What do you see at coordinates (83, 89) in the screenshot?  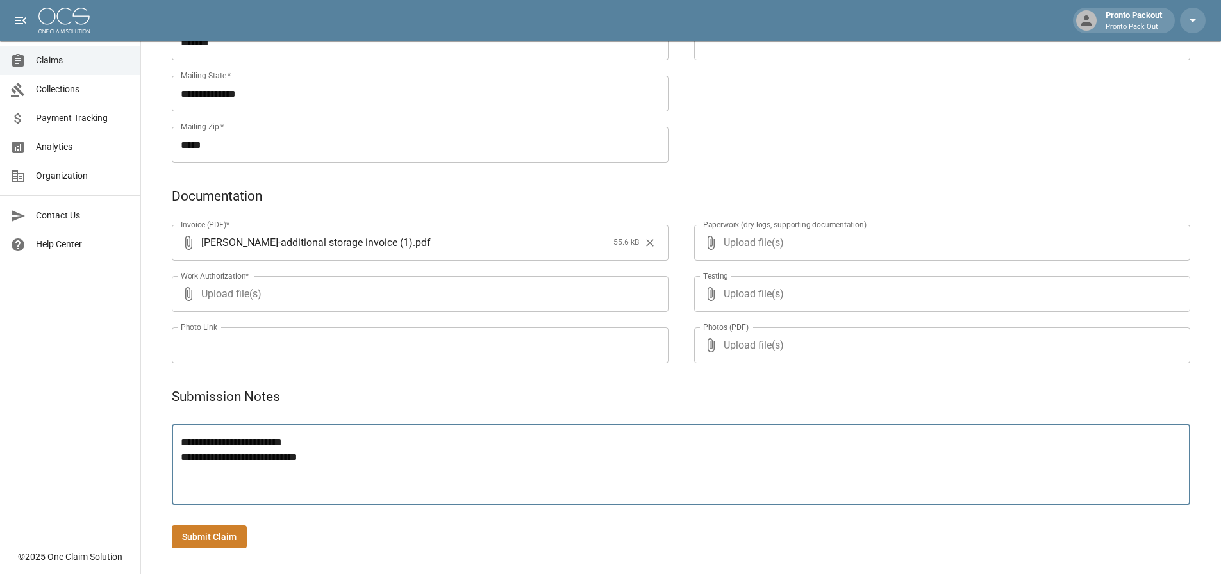 I see `span: Collections` at bounding box center [83, 89].